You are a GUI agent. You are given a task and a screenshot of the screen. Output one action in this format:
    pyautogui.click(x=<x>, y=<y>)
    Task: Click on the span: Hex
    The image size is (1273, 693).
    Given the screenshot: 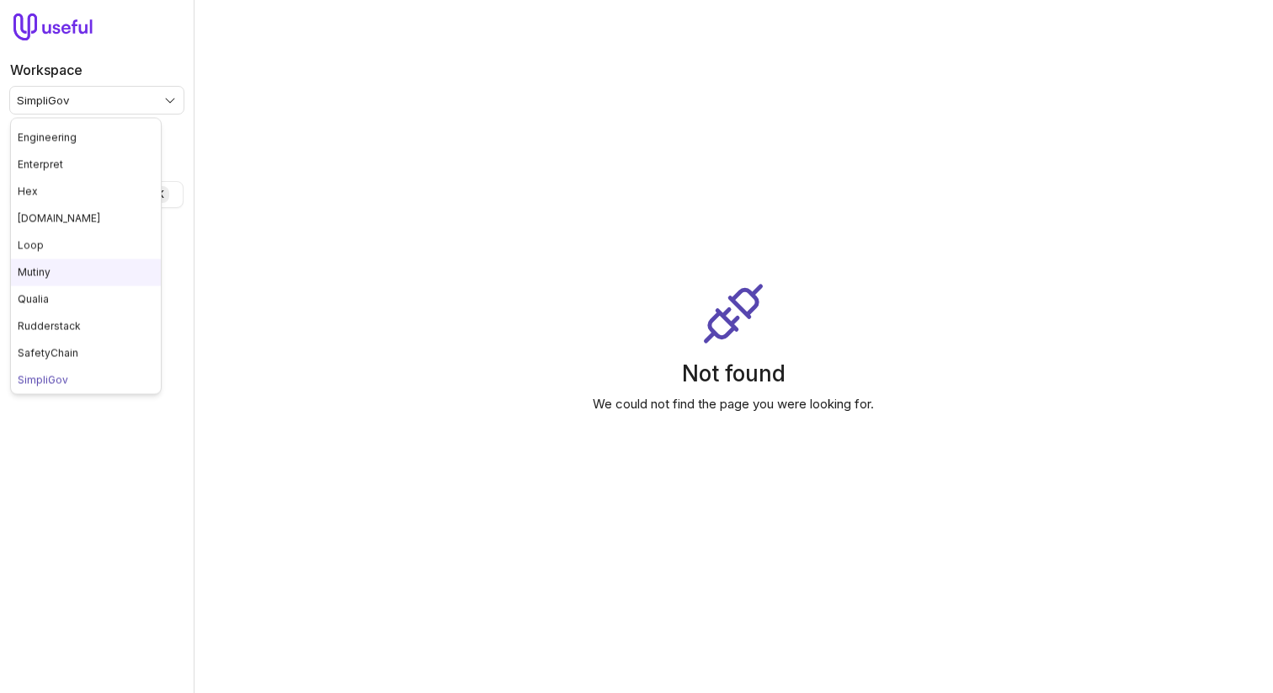 What is the action you would take?
    pyautogui.click(x=28, y=191)
    